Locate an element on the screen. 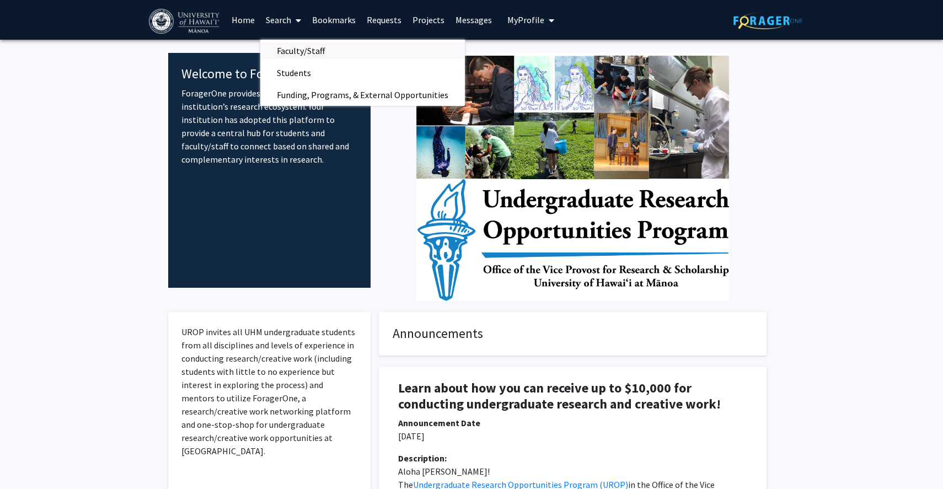 This screenshot has width=943, height=489. span: My Profile is located at coordinates (526, 20).